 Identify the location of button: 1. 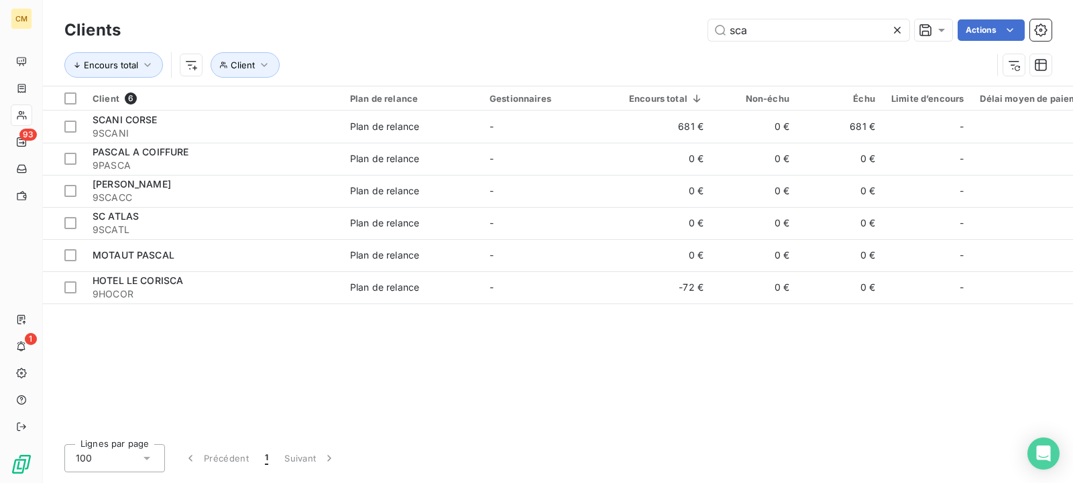
(266, 459).